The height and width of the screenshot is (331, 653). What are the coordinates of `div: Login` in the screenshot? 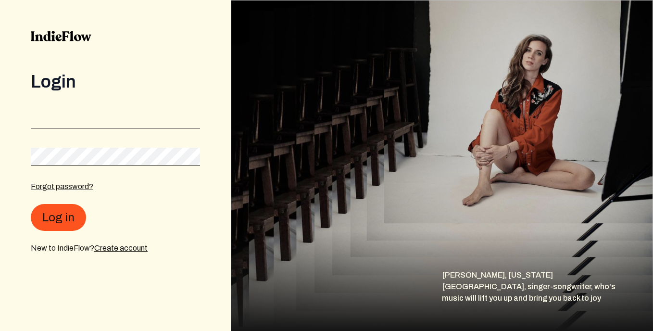 It's located at (115, 82).